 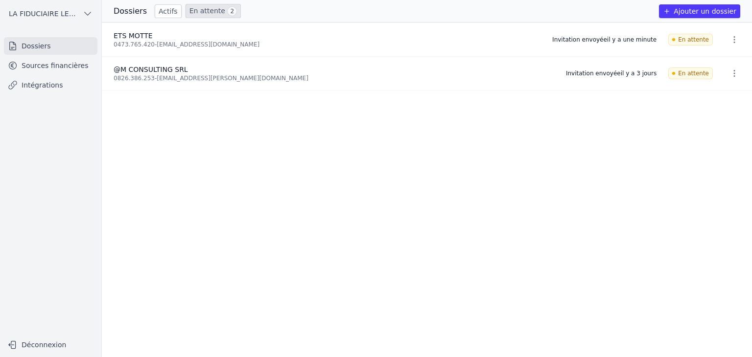 What do you see at coordinates (168, 11) in the screenshot?
I see `a: Actifs` at bounding box center [168, 11].